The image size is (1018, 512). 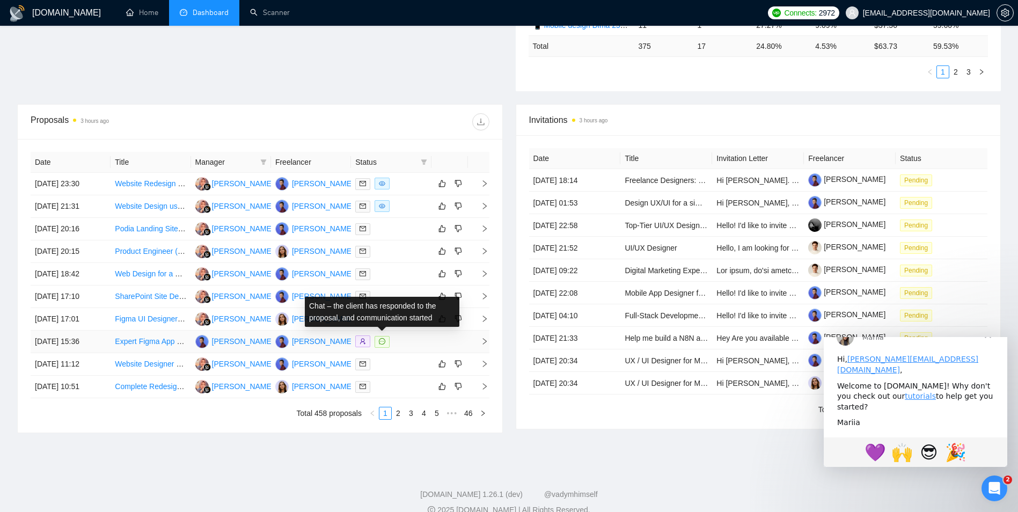 What do you see at coordinates (666, 225) in the screenshot?
I see `td: Top-Tier UI/UX Designer for Web App and Website` at bounding box center [666, 225].